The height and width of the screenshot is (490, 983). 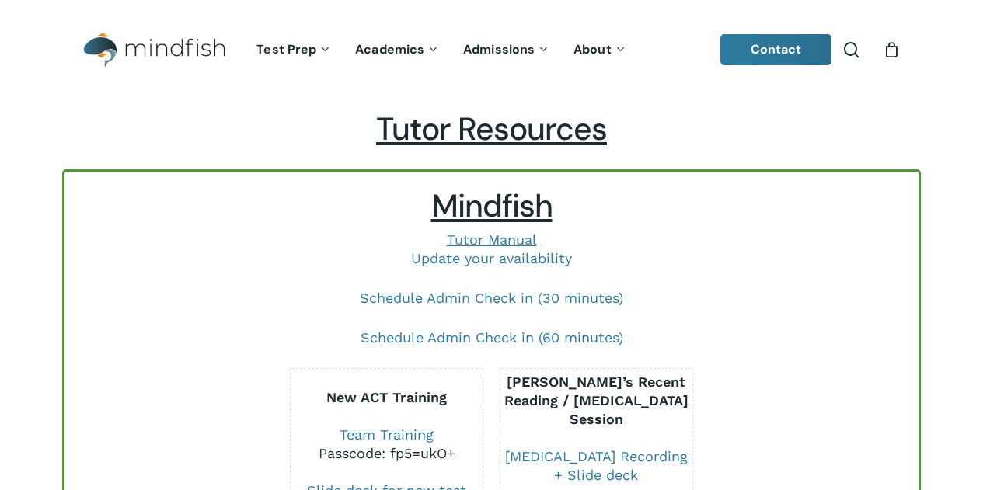 What do you see at coordinates (386, 454) in the screenshot?
I see `div: Passcode: fp5=ukO+` at bounding box center [386, 454].